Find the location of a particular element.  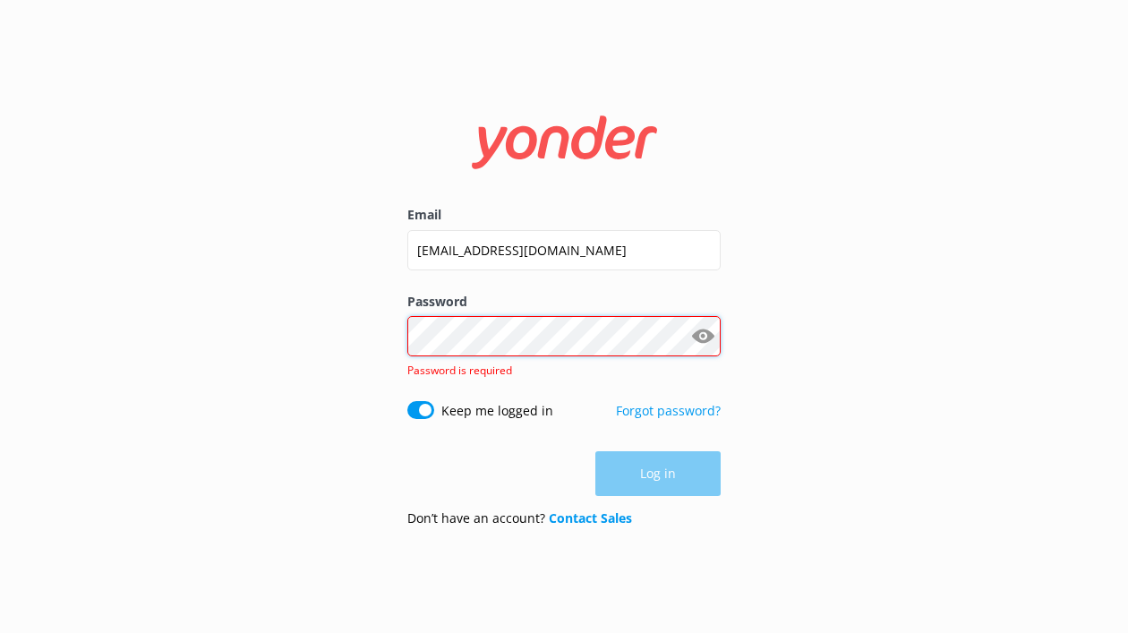

label: Password is located at coordinates (564, 302).